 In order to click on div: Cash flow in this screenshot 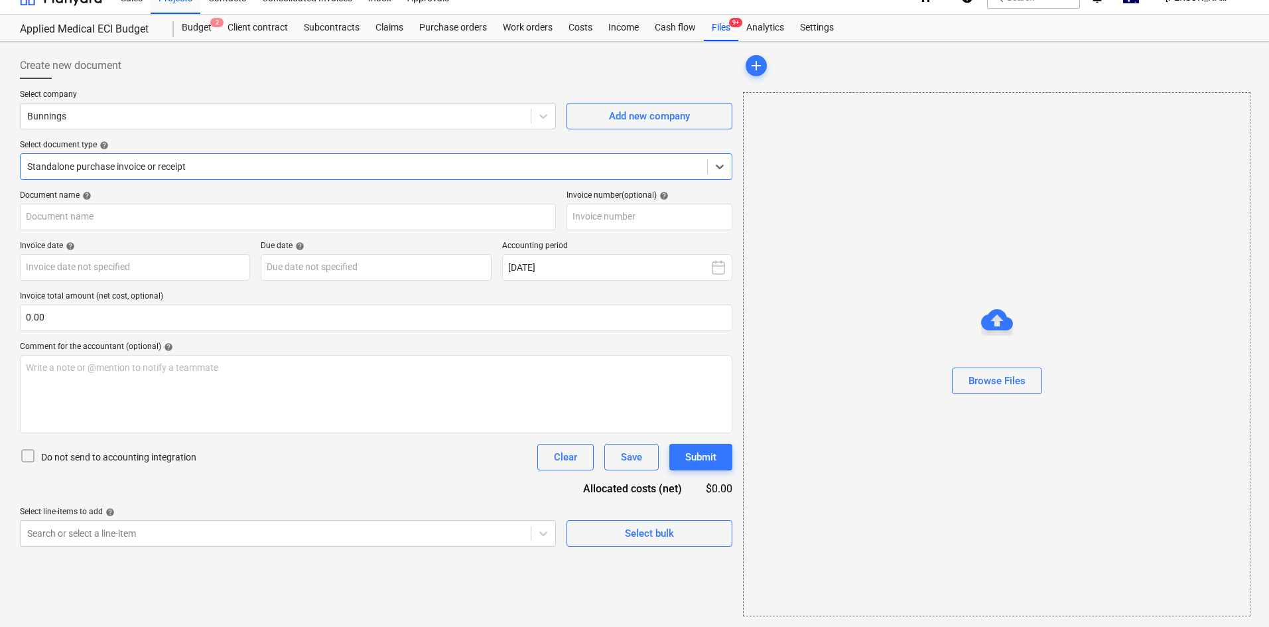, I will do `click(676, 28)`.